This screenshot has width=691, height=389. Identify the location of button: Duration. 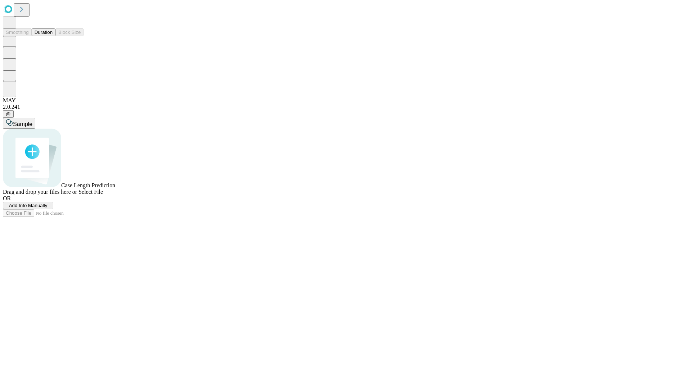
(44, 32).